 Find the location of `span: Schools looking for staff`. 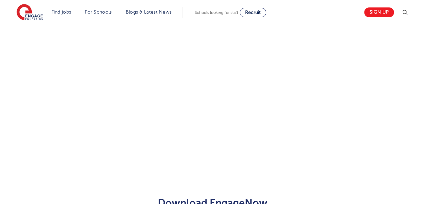

span: Schools looking for staff is located at coordinates (217, 13).